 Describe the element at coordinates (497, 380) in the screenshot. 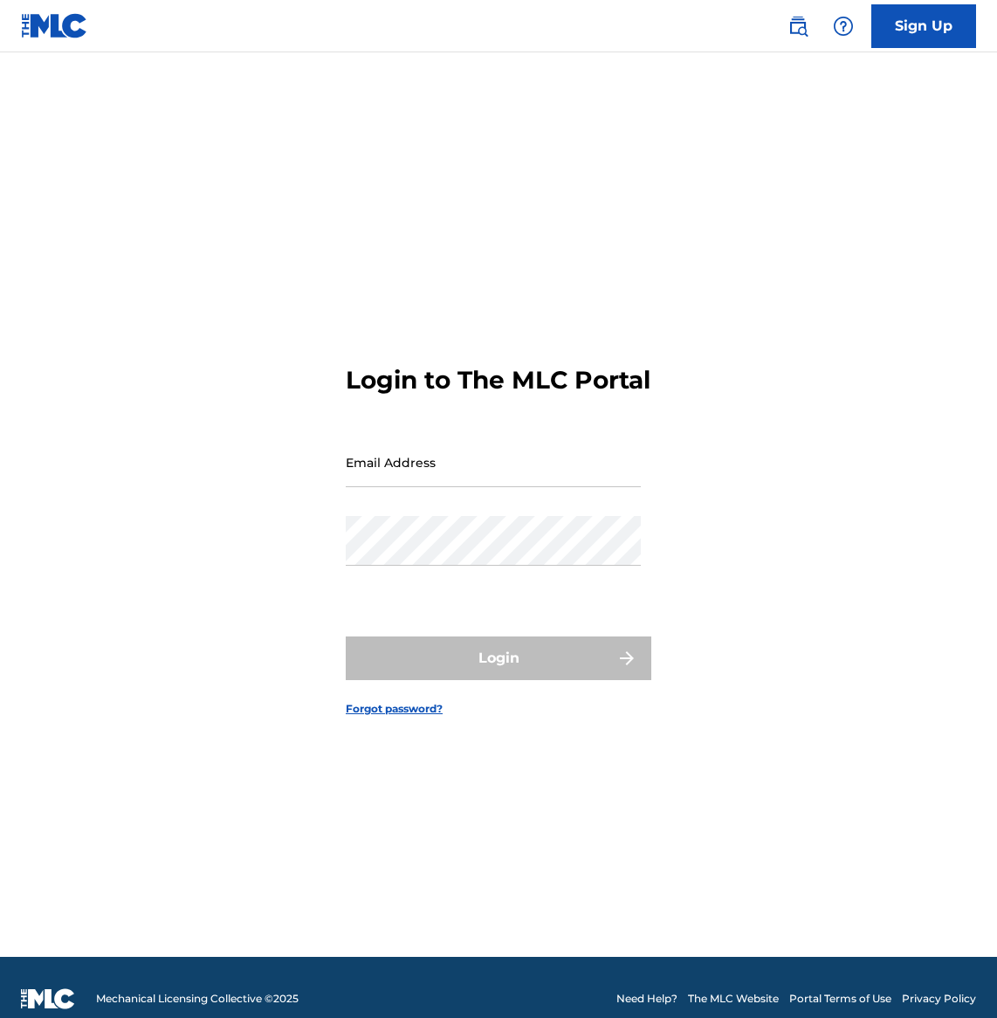

I see `h3: Login to The MLC Portal` at that location.